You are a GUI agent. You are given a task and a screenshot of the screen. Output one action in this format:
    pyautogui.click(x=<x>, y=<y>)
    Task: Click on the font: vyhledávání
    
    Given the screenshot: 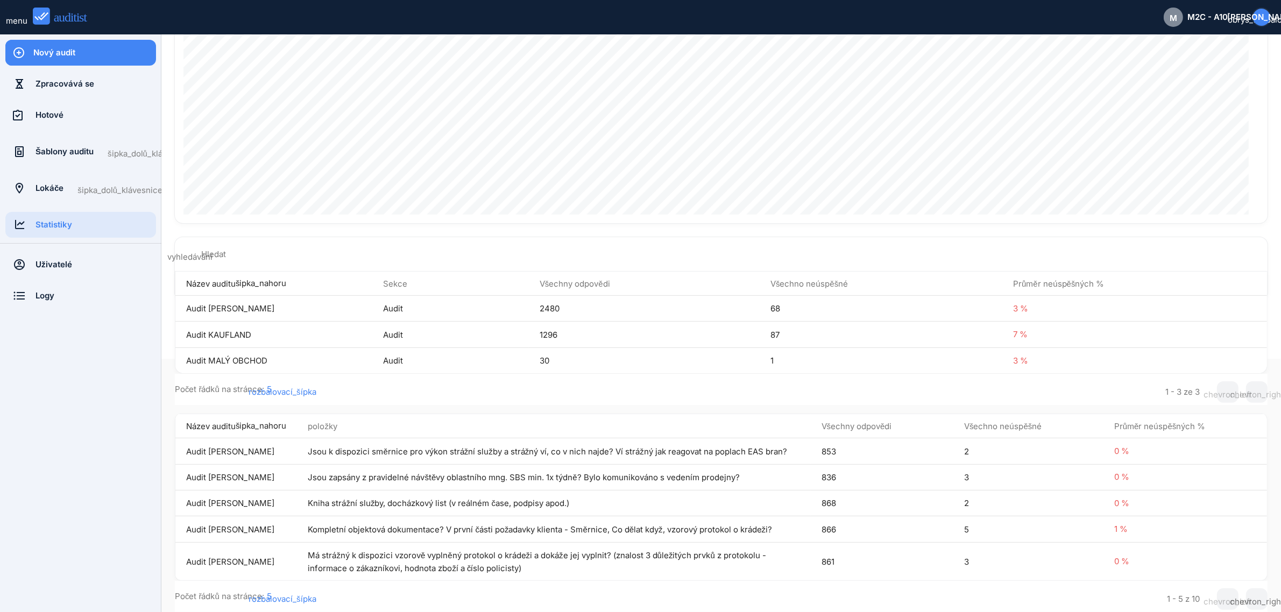 What is the action you would take?
    pyautogui.click(x=190, y=257)
    